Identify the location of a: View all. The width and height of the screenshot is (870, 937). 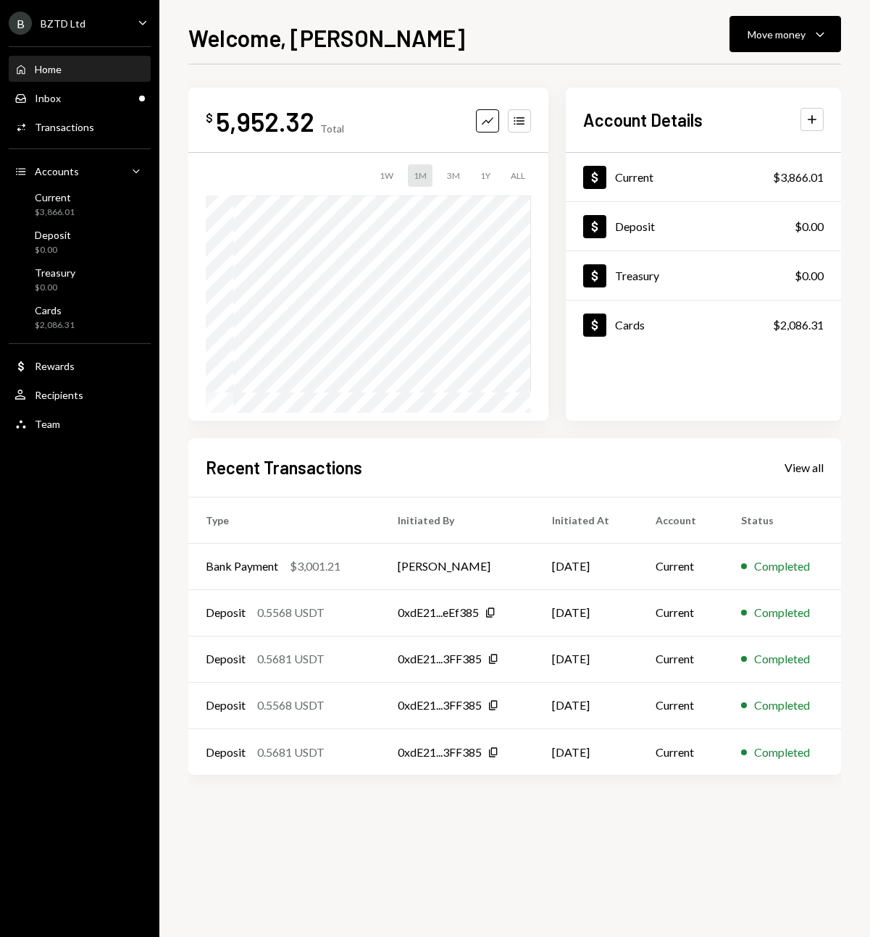
(804, 467).